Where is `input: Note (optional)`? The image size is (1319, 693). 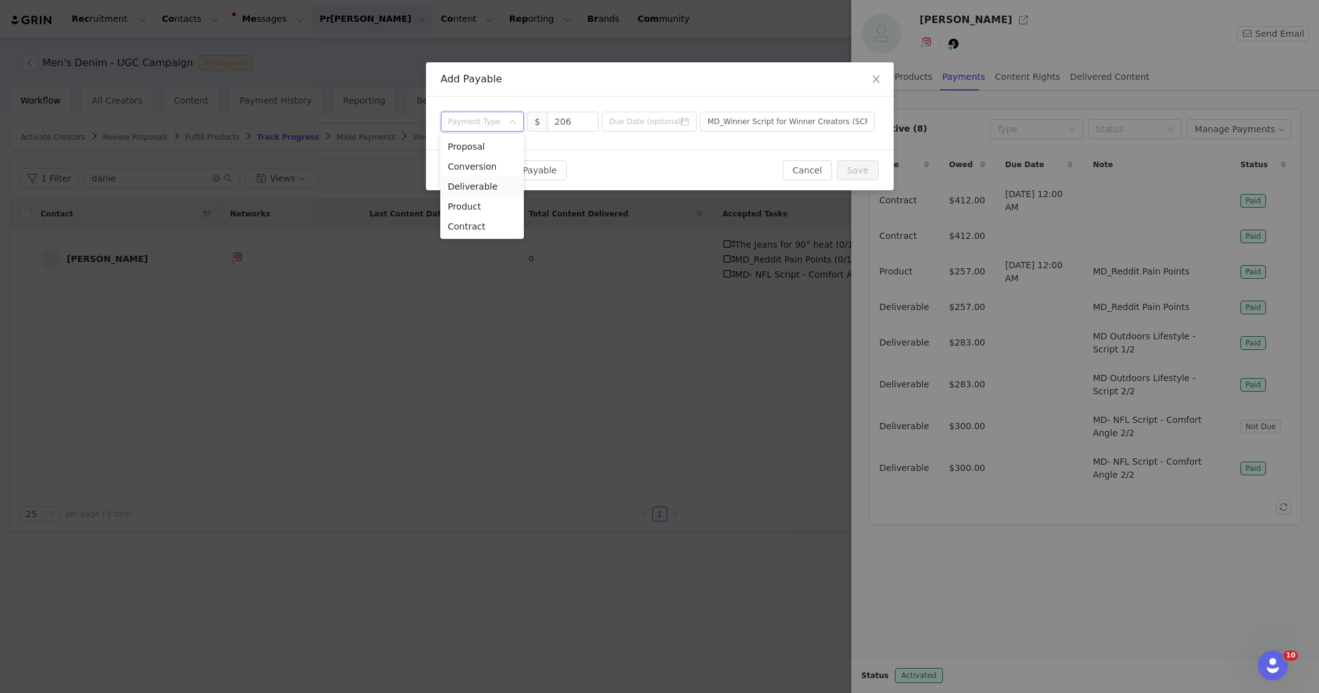 input: Note (optional) is located at coordinates (787, 122).